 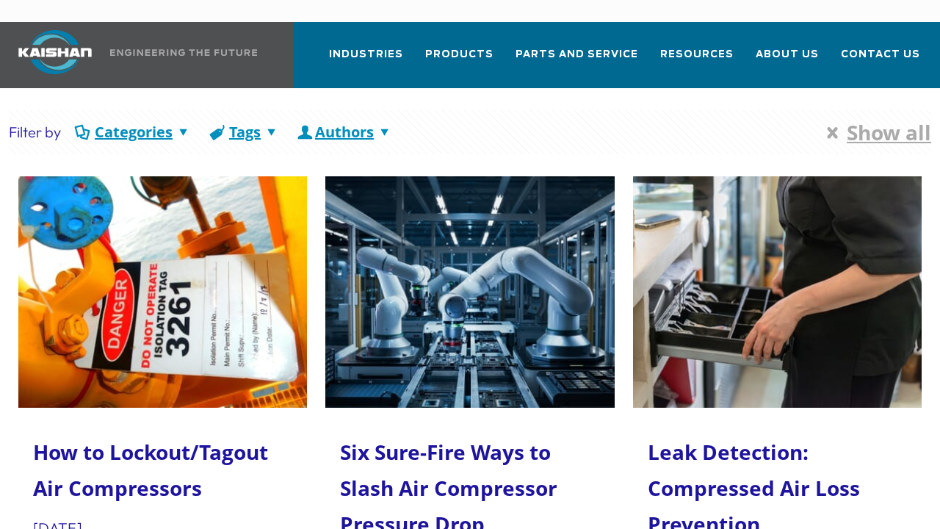 I want to click on span: Contact Us, so click(x=881, y=54).